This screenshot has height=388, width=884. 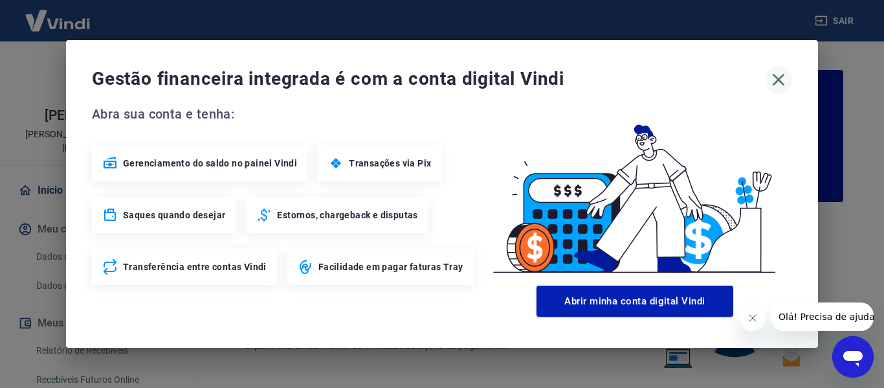 I want to click on span: Gerenciamento do saldo no painel Vindi, so click(x=210, y=163).